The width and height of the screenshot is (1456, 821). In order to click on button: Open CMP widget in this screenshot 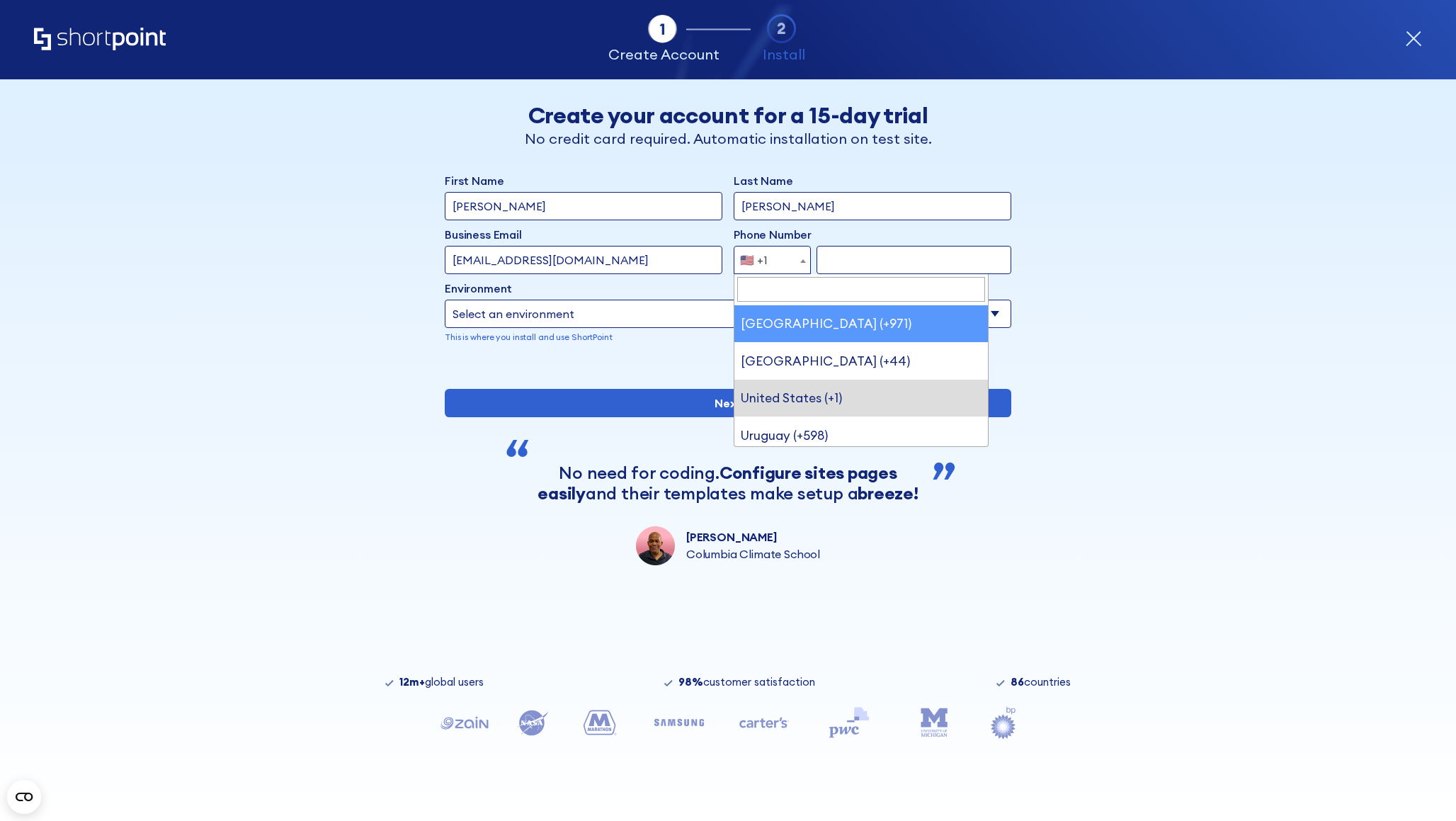, I will do `click(24, 797)`.